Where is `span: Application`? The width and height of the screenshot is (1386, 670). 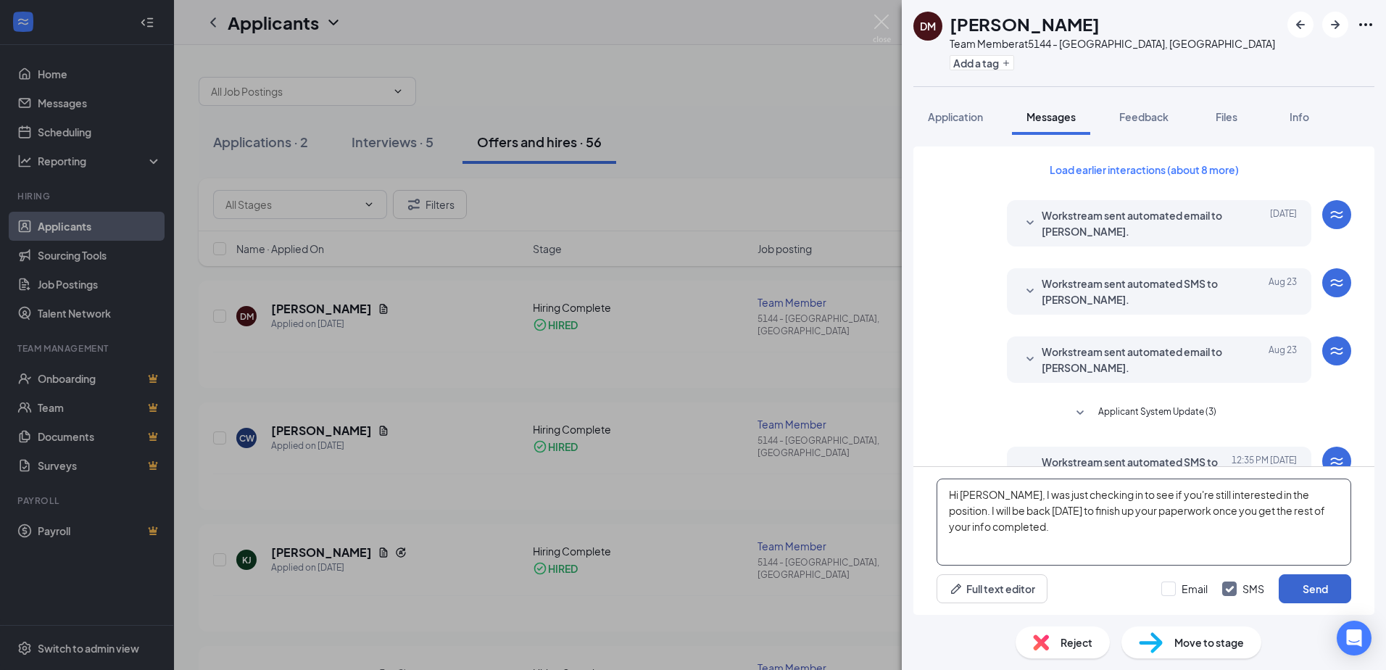 span: Application is located at coordinates (956, 117).